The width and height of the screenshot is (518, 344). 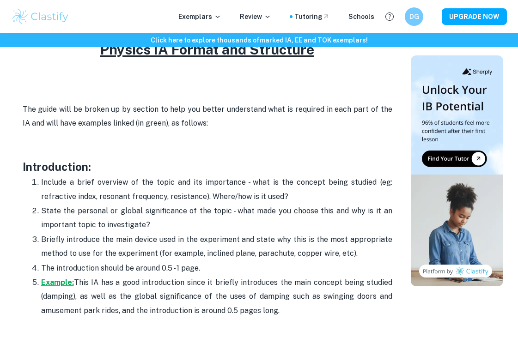 What do you see at coordinates (40, 17) in the screenshot?
I see `a: Clastify logo` at bounding box center [40, 17].